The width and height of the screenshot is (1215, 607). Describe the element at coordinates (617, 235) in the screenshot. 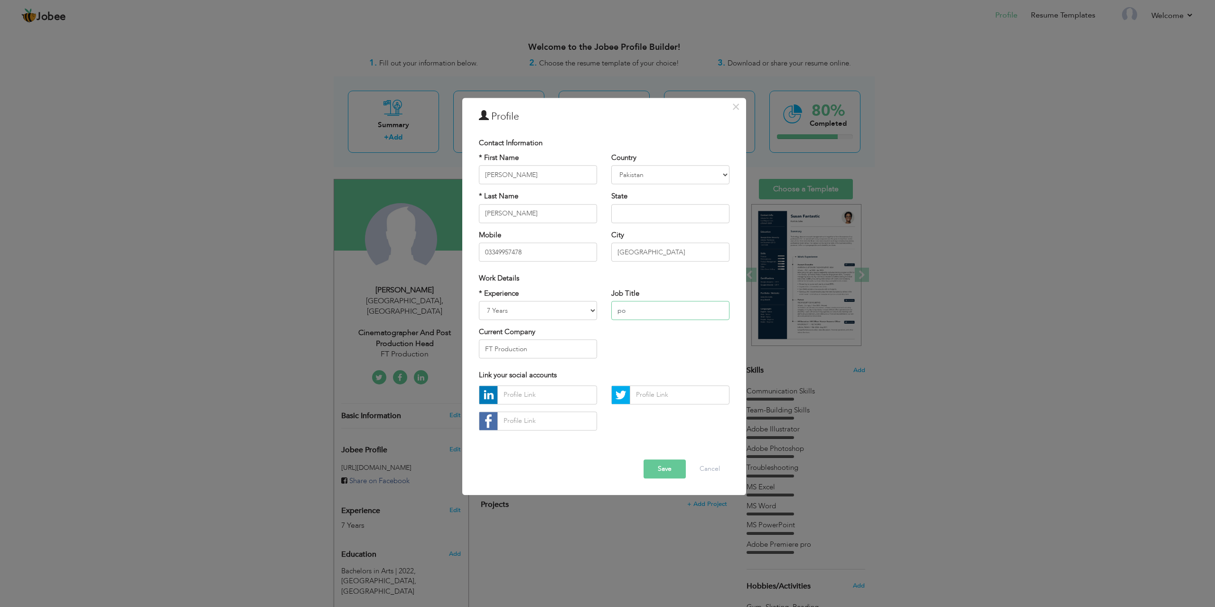

I see `label: City` at that location.